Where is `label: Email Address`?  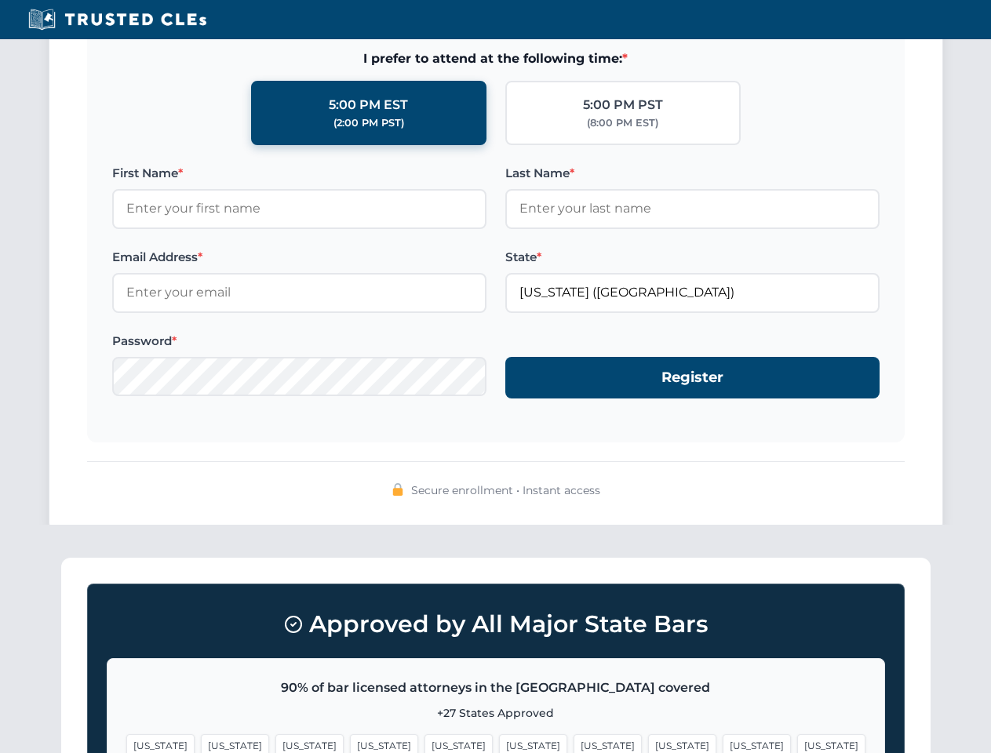
label: Email Address is located at coordinates (299, 257).